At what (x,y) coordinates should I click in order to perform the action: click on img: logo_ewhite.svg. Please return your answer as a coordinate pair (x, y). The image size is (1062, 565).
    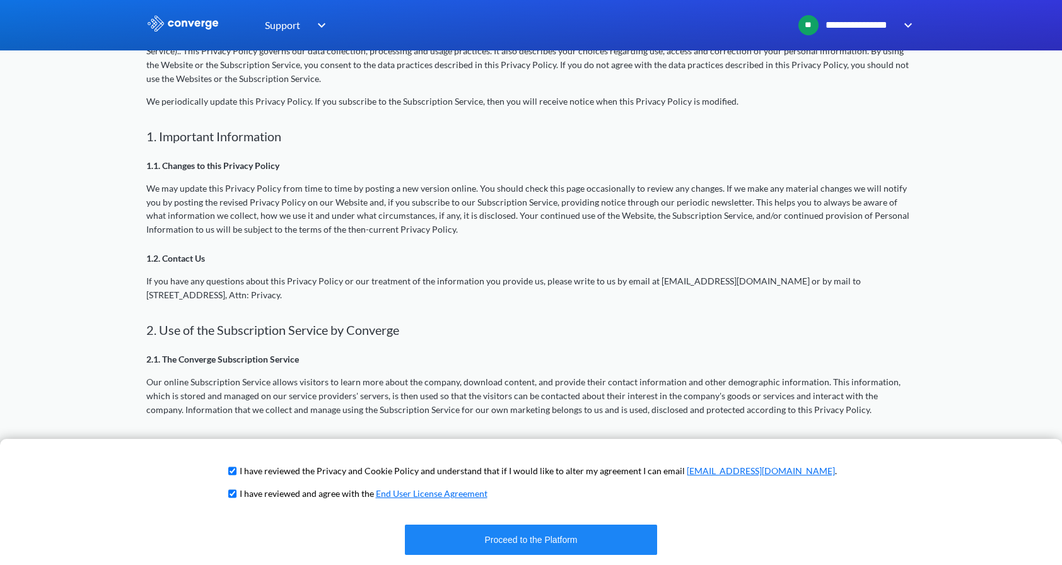
    Looking at the image, I should click on (183, 23).